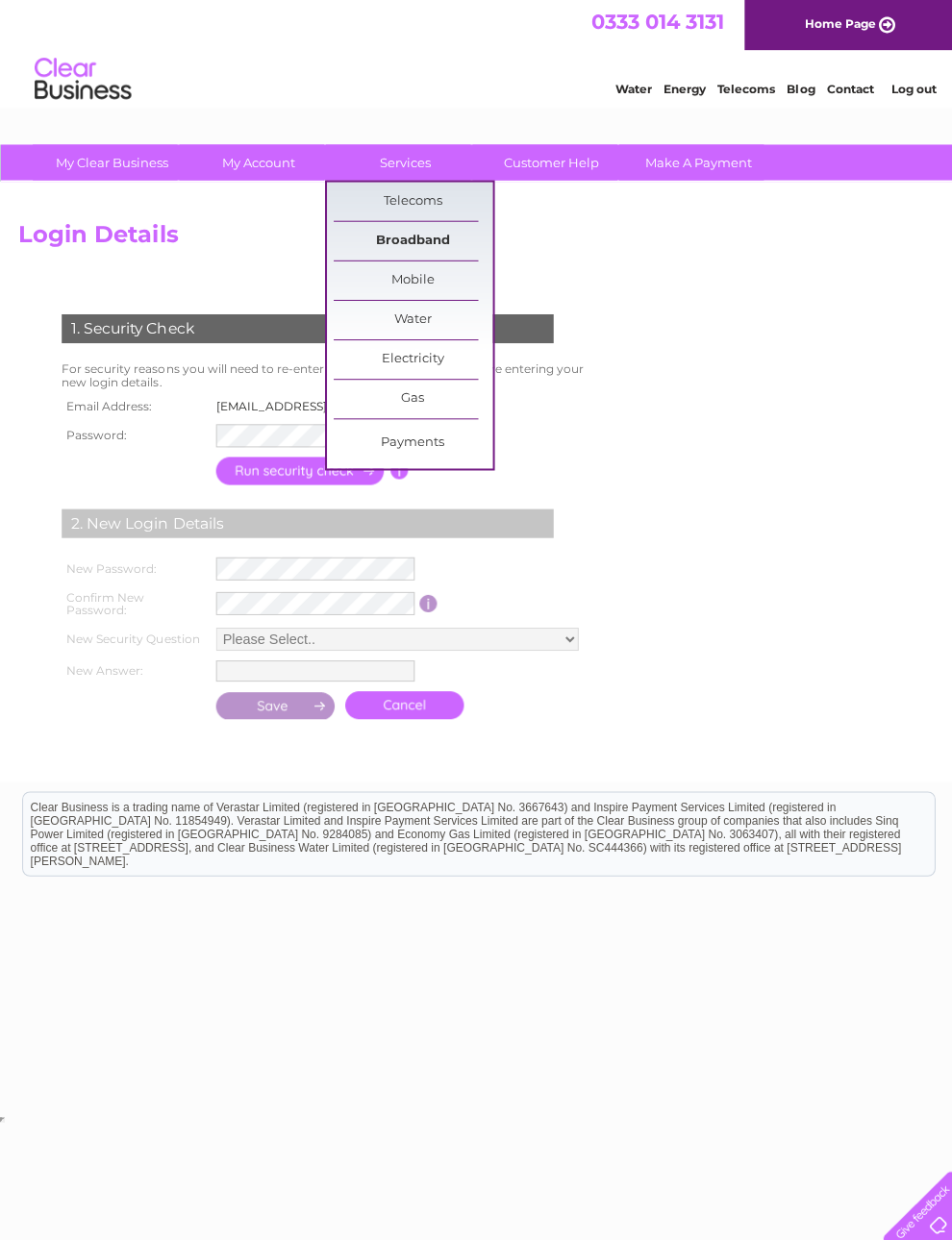 Image resolution: width=952 pixels, height=1240 pixels. What do you see at coordinates (134, 603) in the screenshot?
I see `th: Confirm New Password:` at bounding box center [134, 603].